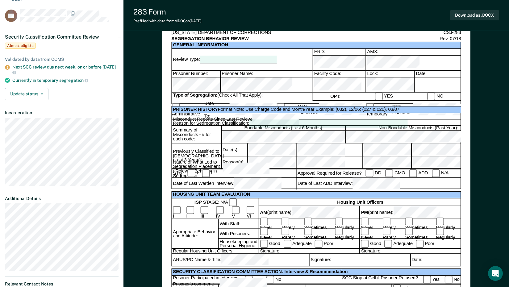  Describe the element at coordinates (224, 110) in the screenshot. I see `div: Date Classified To:` at that location.